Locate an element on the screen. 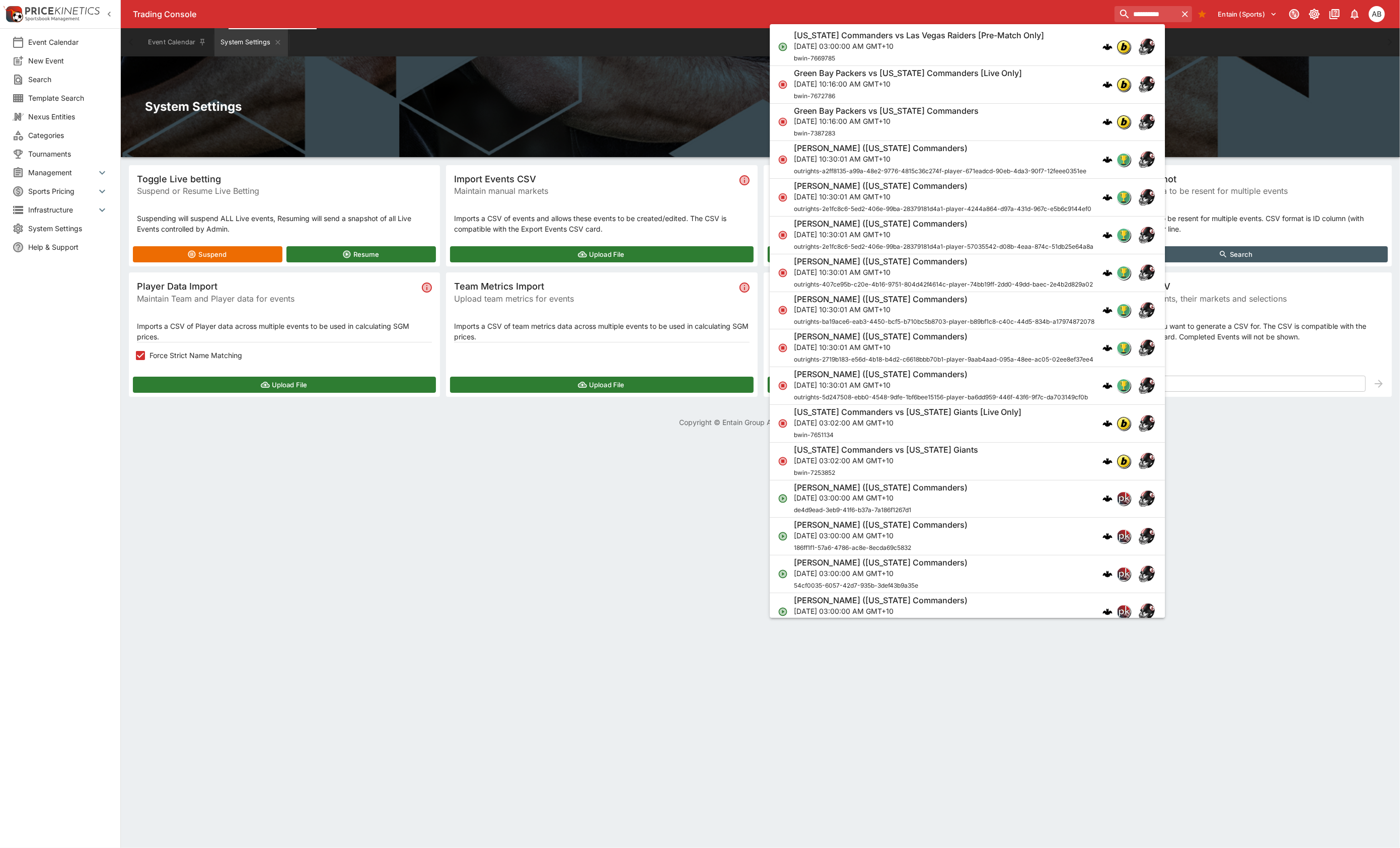 Image resolution: width=1400 pixels, height=848 pixels. p: Select the category you want to generate a CSV for. The CSV is compatible with the "Import Events... is located at coordinates (1236, 332).